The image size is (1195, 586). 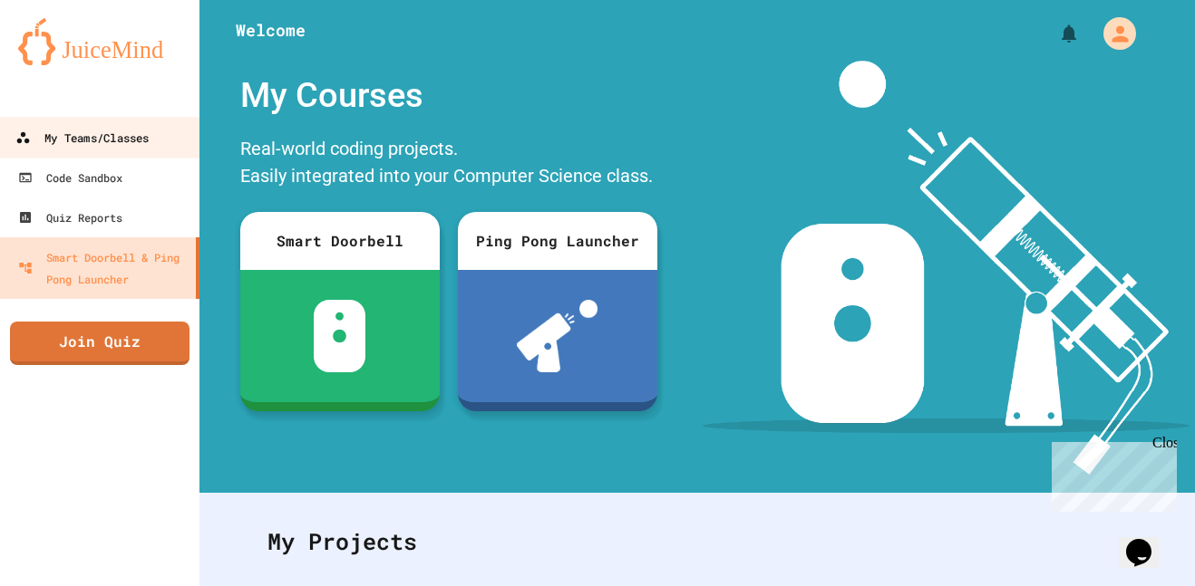 What do you see at coordinates (103, 268) in the screenshot?
I see `div: Smart Doorbell & Ping Pong Launcher` at bounding box center [103, 268].